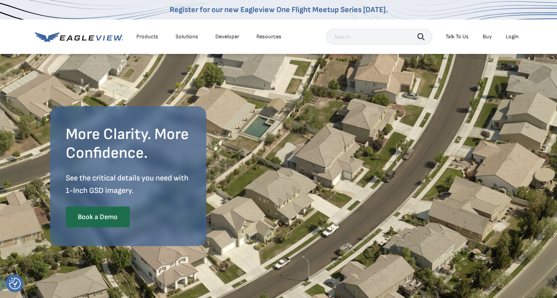  Describe the element at coordinates (512, 37) in the screenshot. I see `div: Login` at that location.